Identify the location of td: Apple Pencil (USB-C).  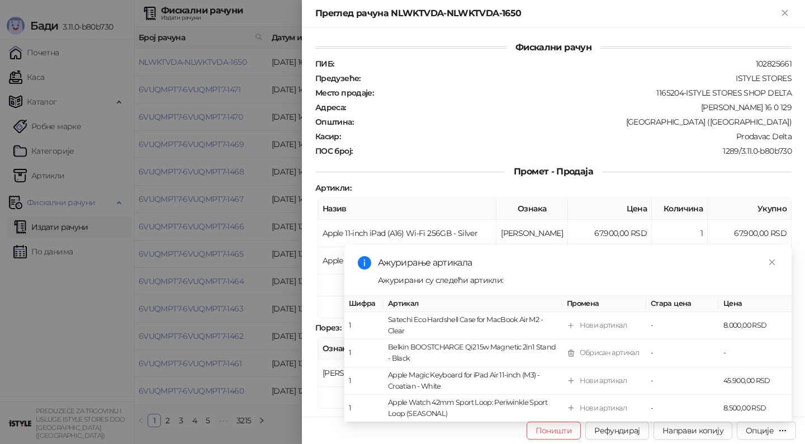
(407, 261).